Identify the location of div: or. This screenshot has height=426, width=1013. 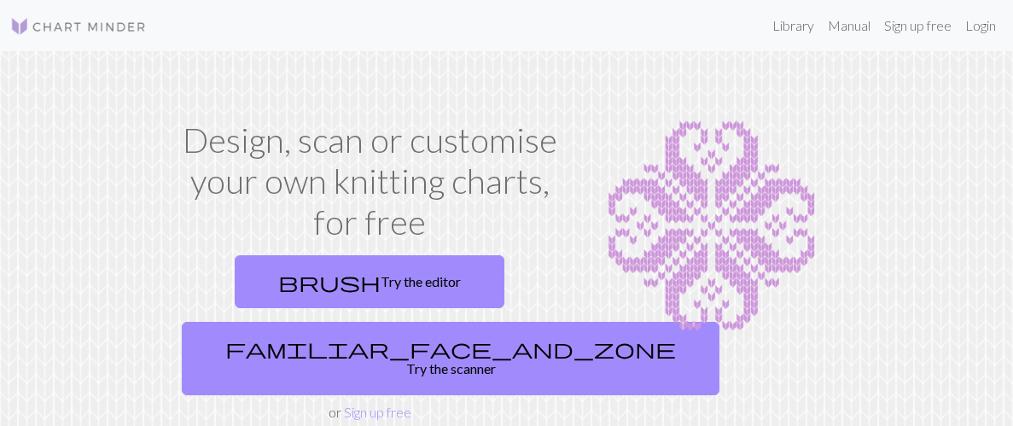
(369, 335).